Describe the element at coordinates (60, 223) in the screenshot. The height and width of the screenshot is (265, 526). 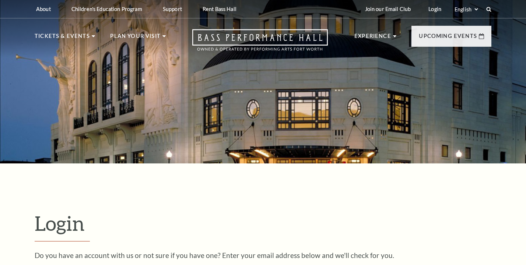
I see `span: Login` at that location.